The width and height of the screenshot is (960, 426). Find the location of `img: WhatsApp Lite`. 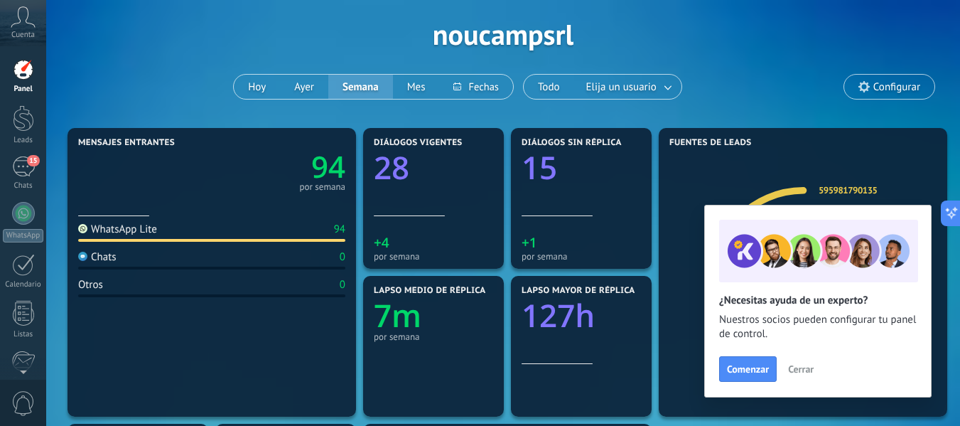

img: WhatsApp Lite is located at coordinates (82, 228).